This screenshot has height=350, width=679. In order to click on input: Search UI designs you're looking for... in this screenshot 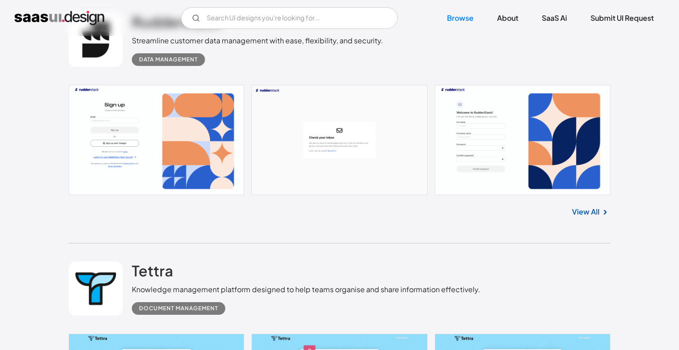, I will do `click(289, 18)`.